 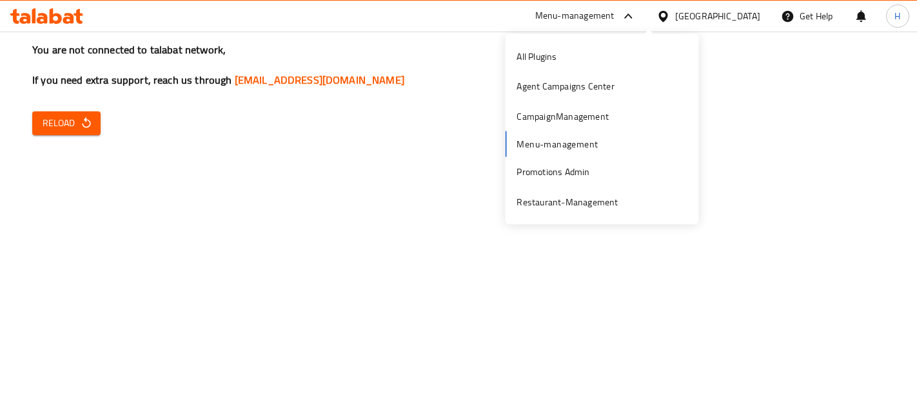 I want to click on div: CampaignManagement, so click(x=562, y=116).